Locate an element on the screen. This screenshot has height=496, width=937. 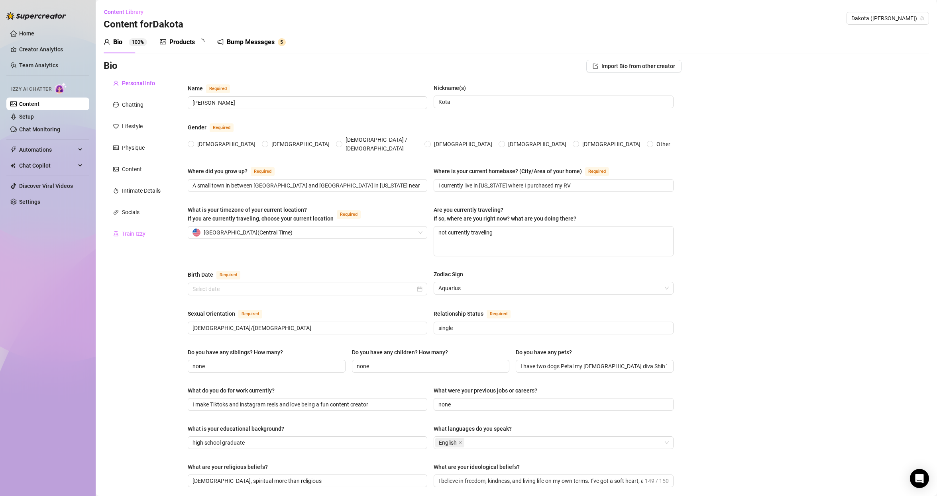
sup: 5 is located at coordinates (282, 42).